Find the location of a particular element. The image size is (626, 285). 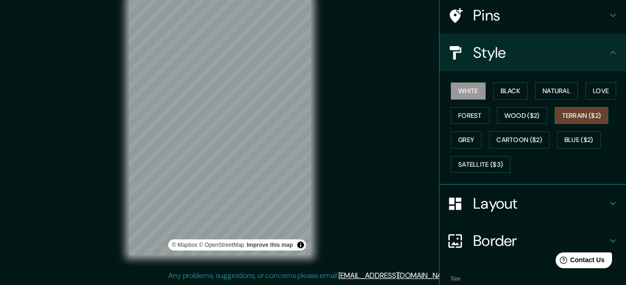

button: Satellite ($3) is located at coordinates (480, 164).